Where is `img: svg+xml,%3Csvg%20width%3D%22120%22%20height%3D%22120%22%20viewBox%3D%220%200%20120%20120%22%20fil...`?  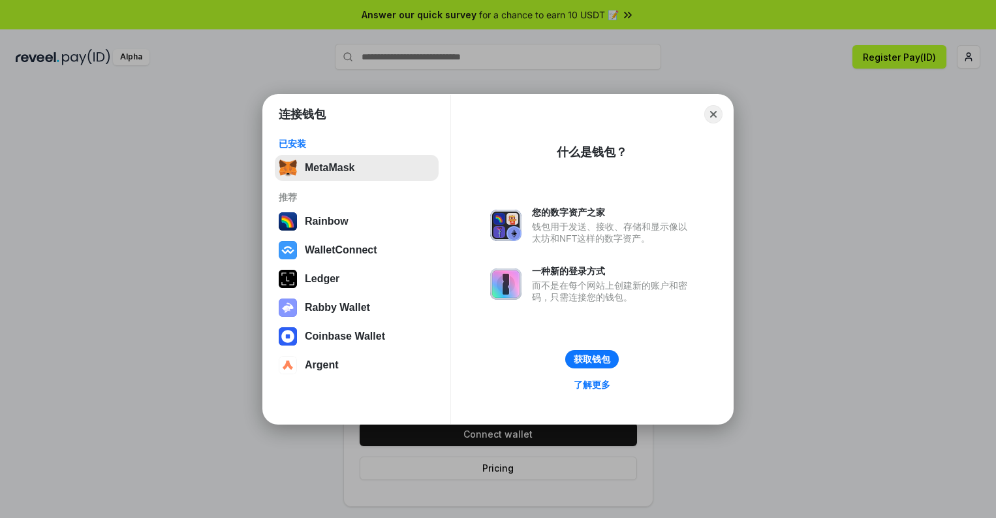
img: svg+xml,%3Csvg%20width%3D%22120%22%20height%3D%22120%22%20viewBox%3D%220%200%20120%20120%22%20fil... is located at coordinates (288, 221).